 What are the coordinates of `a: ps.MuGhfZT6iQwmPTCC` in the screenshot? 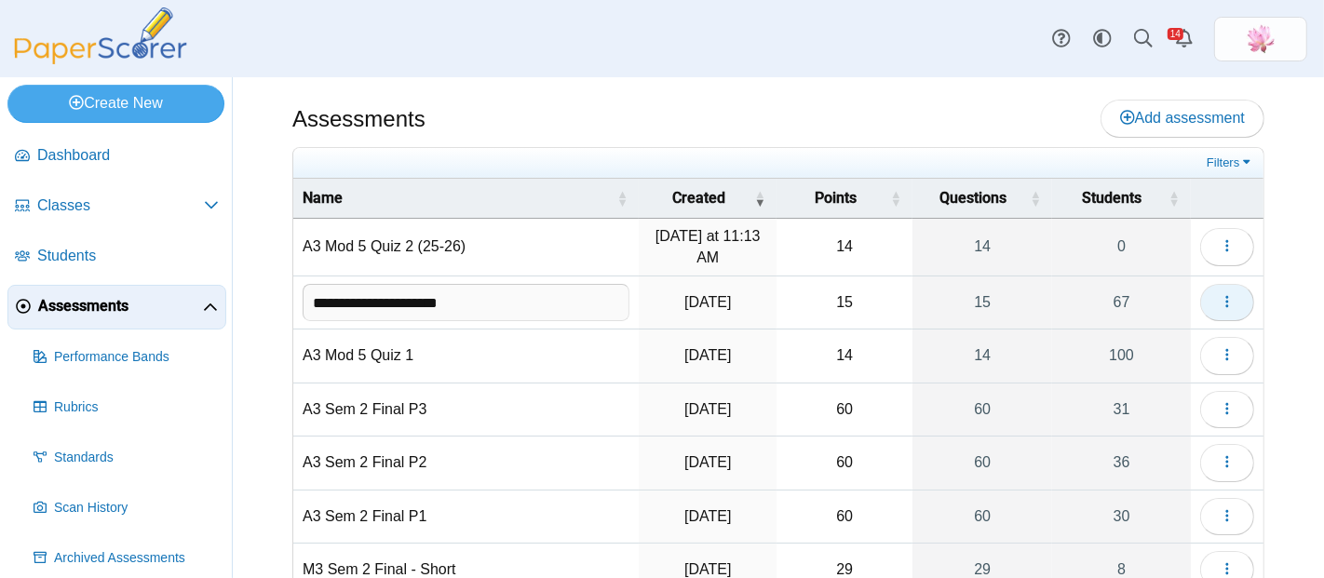 It's located at (1260, 39).